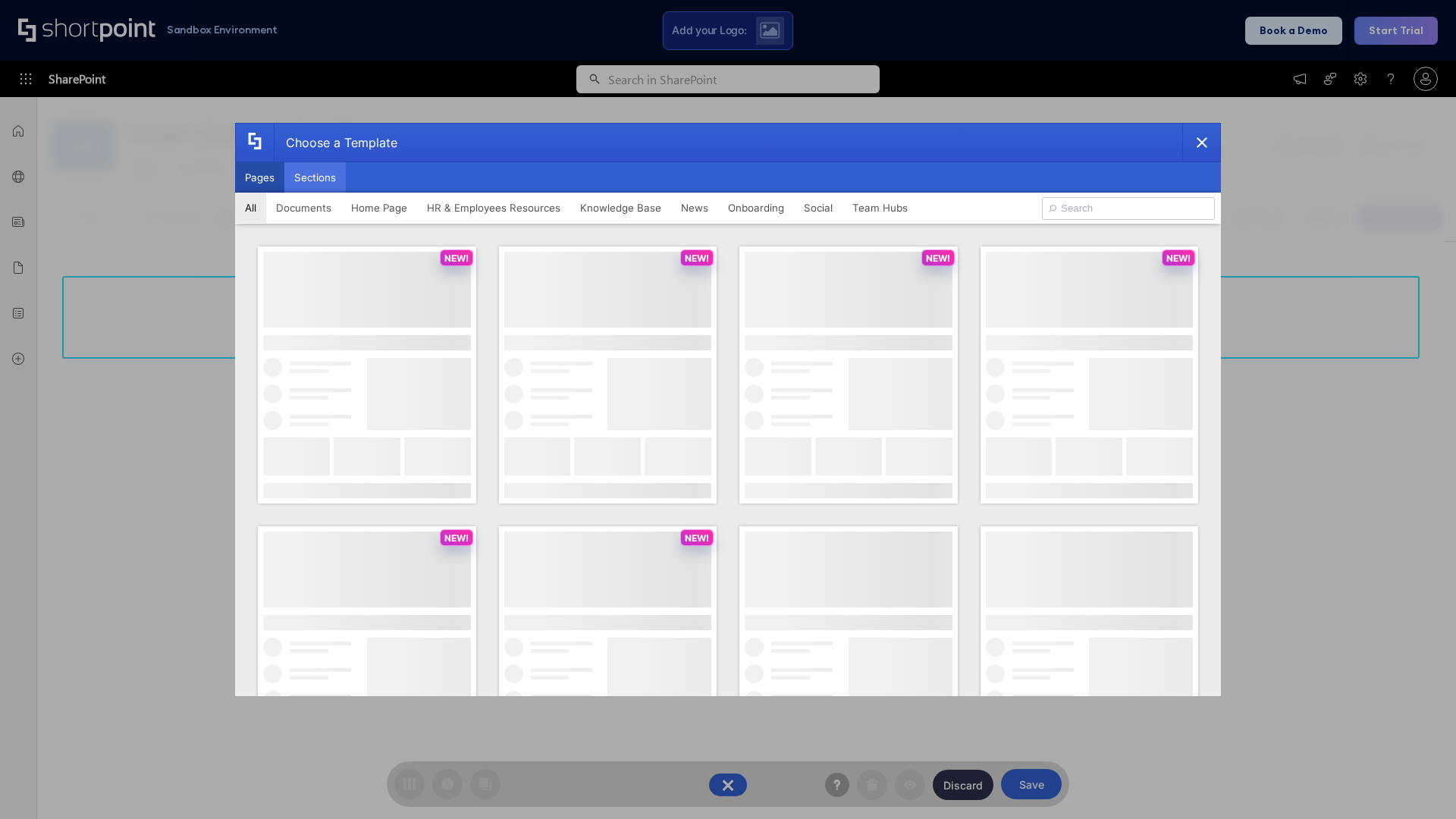  I want to click on button: News, so click(695, 208).